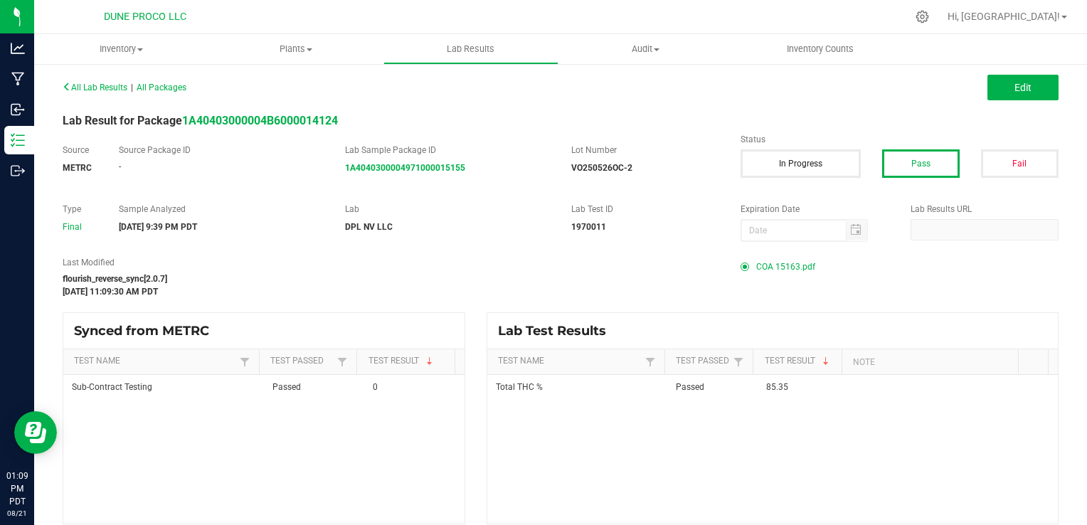 This screenshot has width=1087, height=525. I want to click on span: All Lab Results, so click(95, 87).